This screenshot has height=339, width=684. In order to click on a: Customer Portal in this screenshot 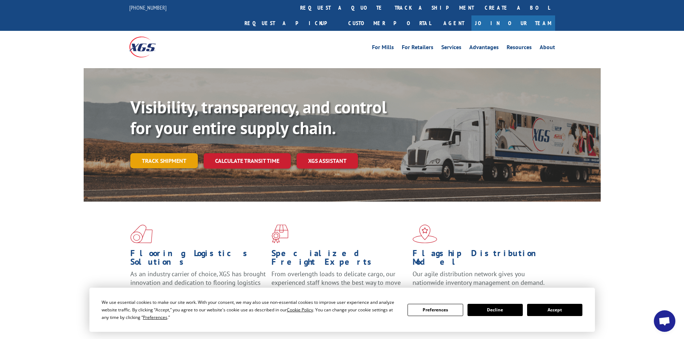, I will do `click(389, 23)`.